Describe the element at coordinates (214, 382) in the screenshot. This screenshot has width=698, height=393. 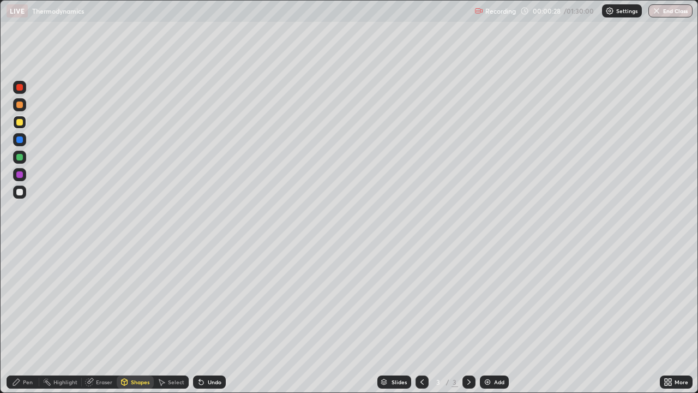
I see `div: Undo` at that location.